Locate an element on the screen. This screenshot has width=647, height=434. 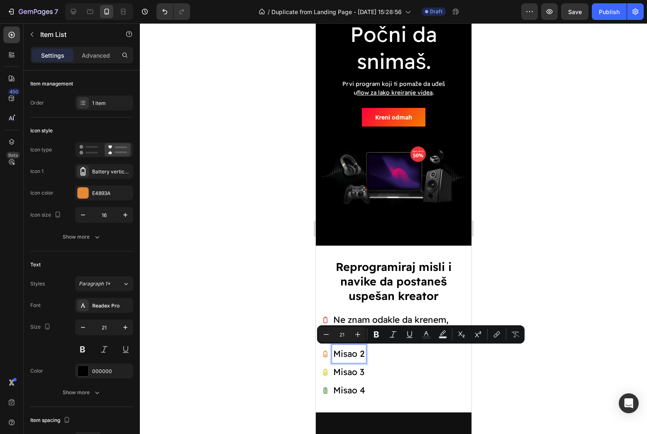
div: Styles is located at coordinates (37, 284).